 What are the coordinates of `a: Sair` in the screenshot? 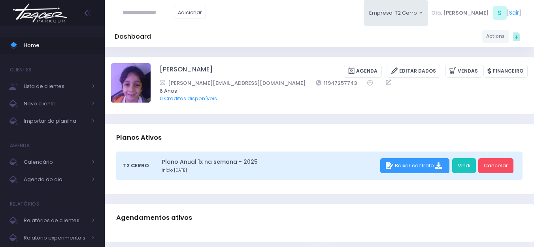 It's located at (513, 13).